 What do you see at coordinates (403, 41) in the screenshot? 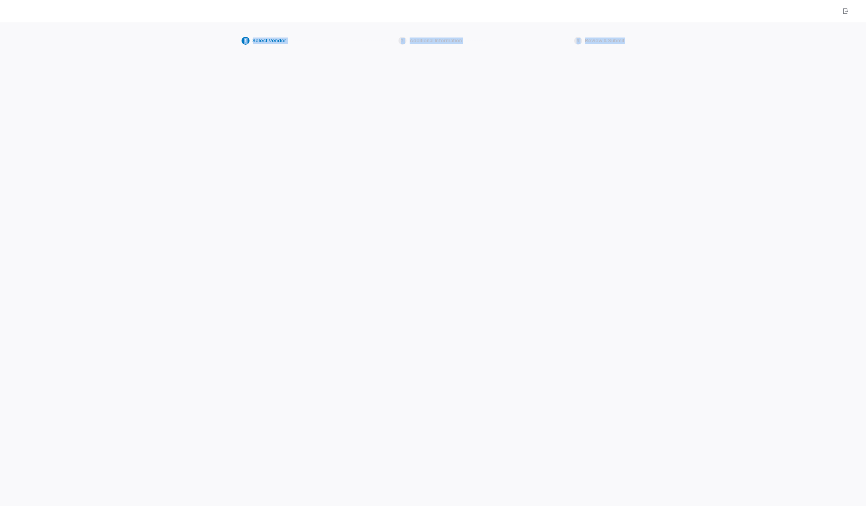
I see `div: 2` at bounding box center [403, 41].